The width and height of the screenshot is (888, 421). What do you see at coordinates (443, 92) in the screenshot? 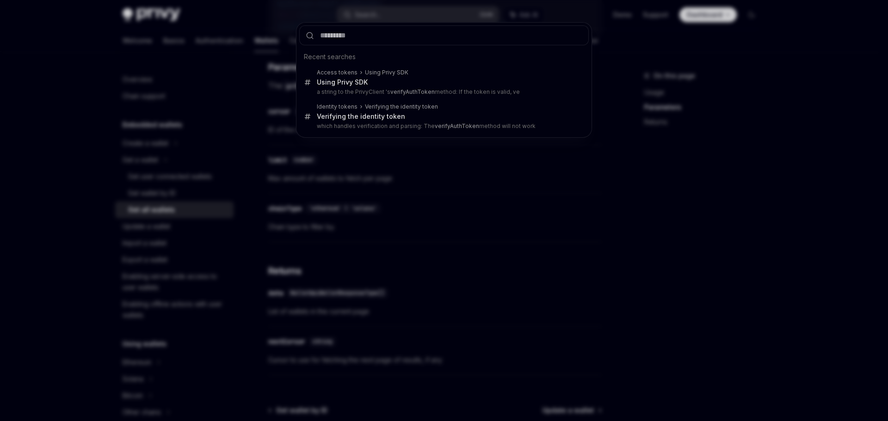
I see `p: a string to the PrivyClient 's method: If the token is valid, ve` at bounding box center [443, 92].